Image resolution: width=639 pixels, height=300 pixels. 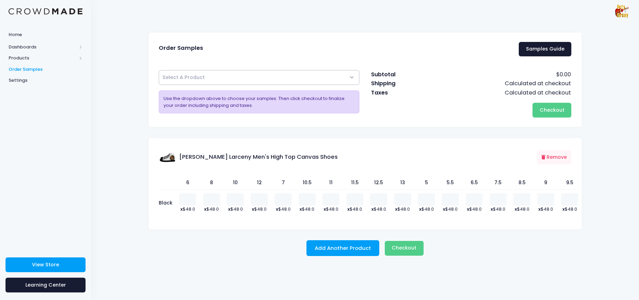 I want to click on td: $0.00, so click(x=498, y=75).